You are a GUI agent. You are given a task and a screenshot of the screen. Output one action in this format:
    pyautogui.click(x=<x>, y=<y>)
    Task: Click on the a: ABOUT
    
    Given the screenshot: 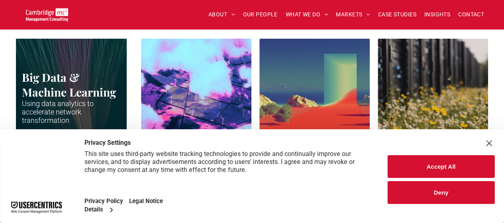 What is the action you would take?
    pyautogui.click(x=222, y=14)
    